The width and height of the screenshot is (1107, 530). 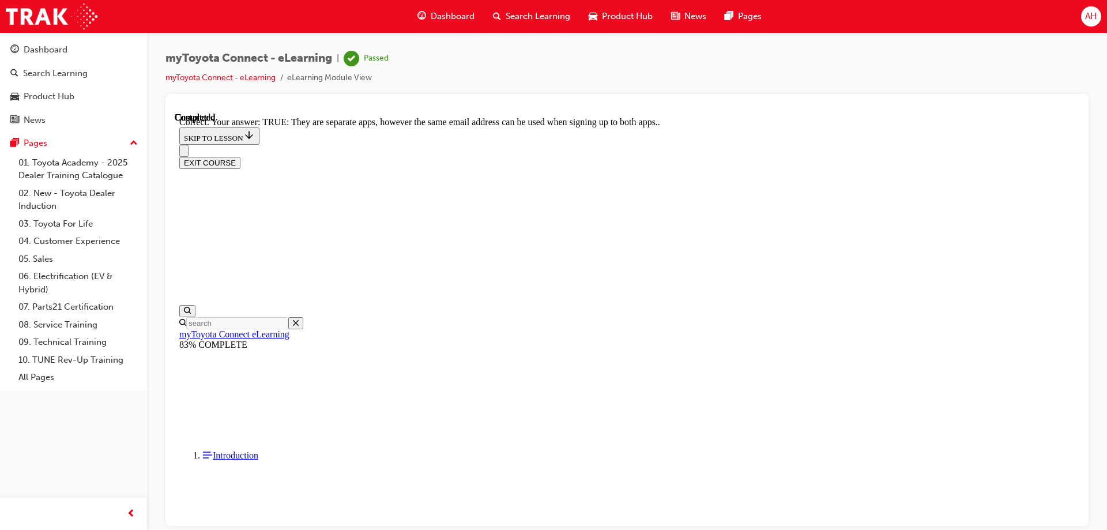 I want to click on a: 05. Sales, so click(x=78, y=259).